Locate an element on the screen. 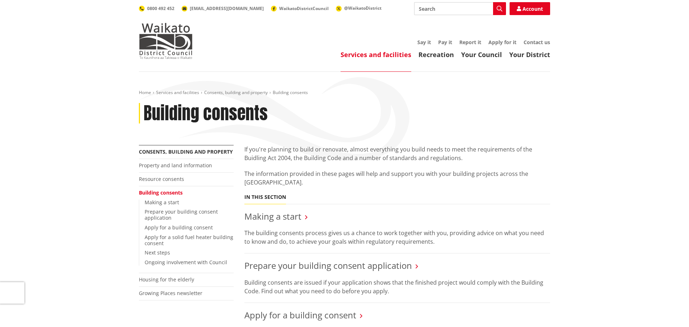 This screenshot has height=327, width=689. a: Home is located at coordinates (145, 92).